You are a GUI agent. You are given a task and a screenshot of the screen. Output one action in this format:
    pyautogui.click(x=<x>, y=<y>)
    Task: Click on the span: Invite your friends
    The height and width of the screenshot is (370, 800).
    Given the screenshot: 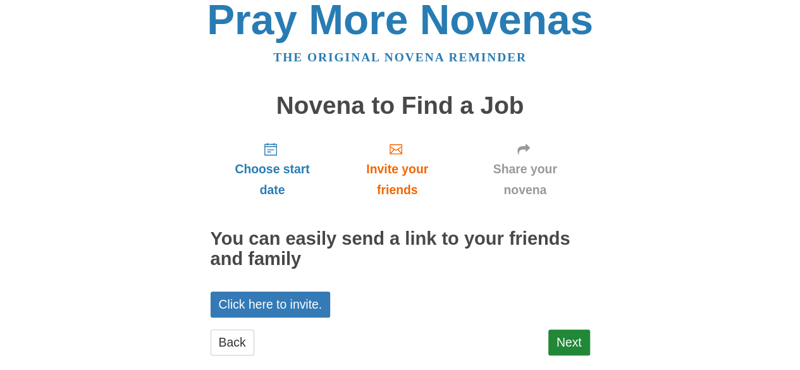 What is the action you would take?
    pyautogui.click(x=397, y=180)
    